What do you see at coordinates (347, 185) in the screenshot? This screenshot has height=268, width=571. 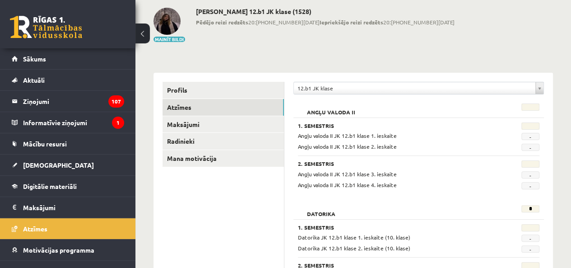 I see `span: Angļu valoda II JK 12.b1 klase 4. ieskaite` at bounding box center [347, 185].